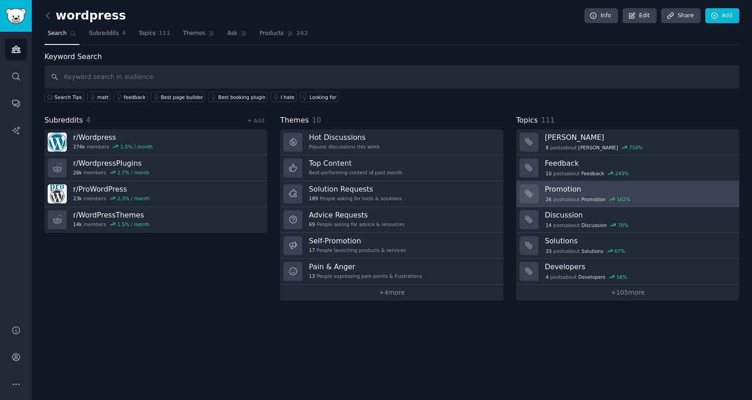 Image resolution: width=752 pixels, height=400 pixels. What do you see at coordinates (311, 276) in the screenshot?
I see `span: 13` at bounding box center [311, 276].